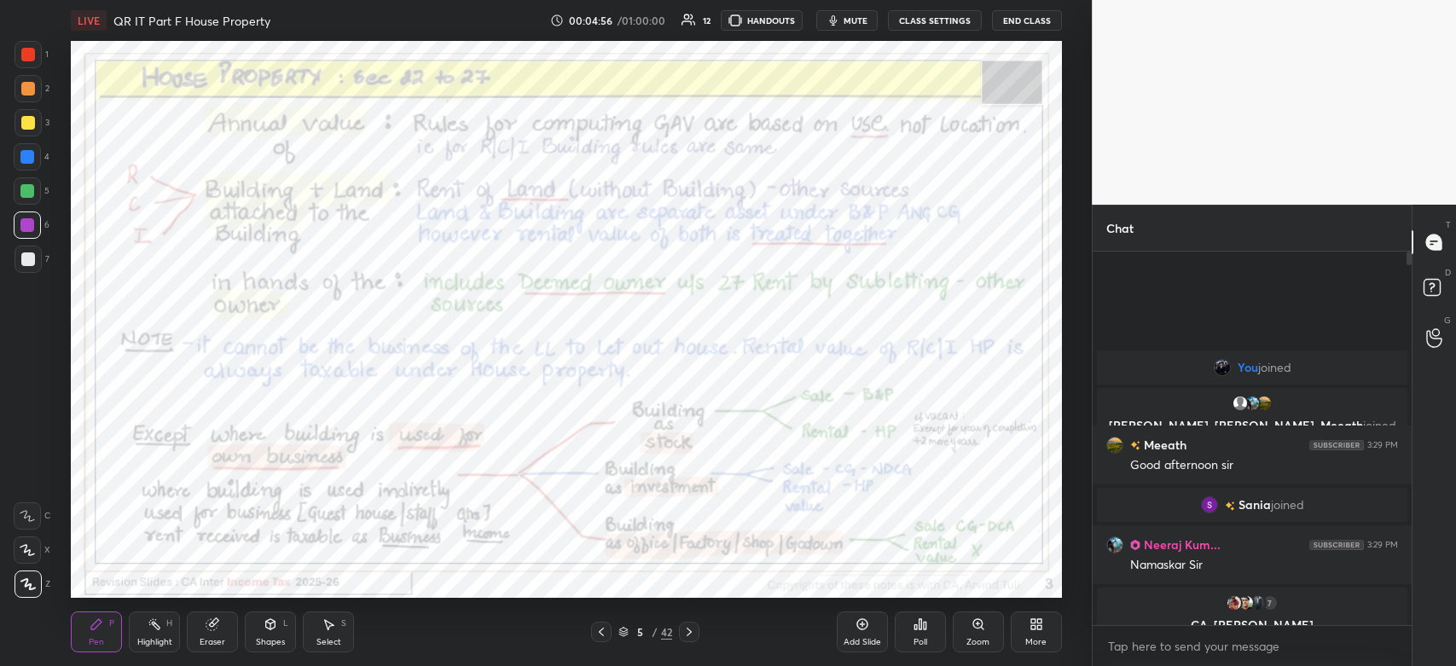 The width and height of the screenshot is (1456, 666). What do you see at coordinates (1222, 368) in the screenshot?
I see `img: 3ecc4a16164f415e9c6631d6952294ad.jpg` at bounding box center [1222, 368].